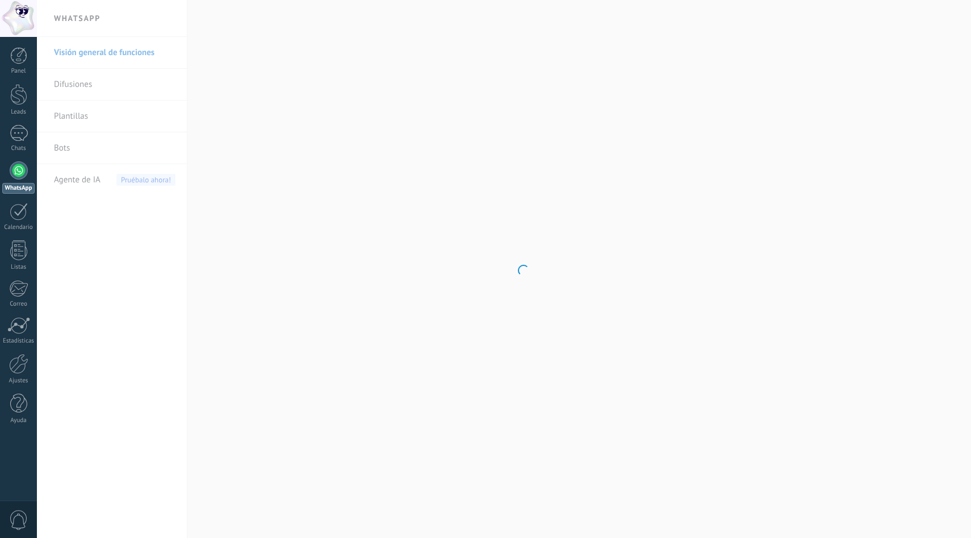 The image size is (971, 538). I want to click on div: Panel, so click(19, 71).